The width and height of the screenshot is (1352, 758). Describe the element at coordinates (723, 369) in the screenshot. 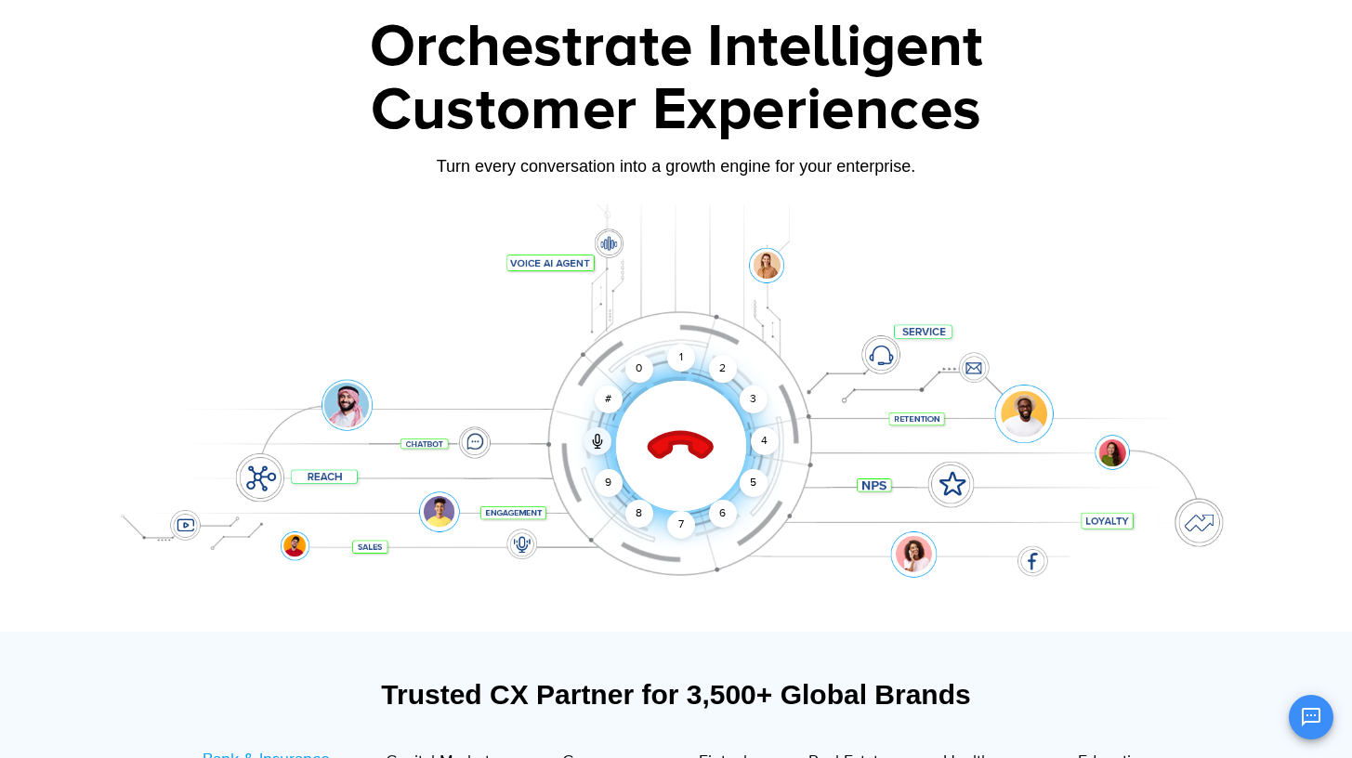

I see `div: 2` at that location.